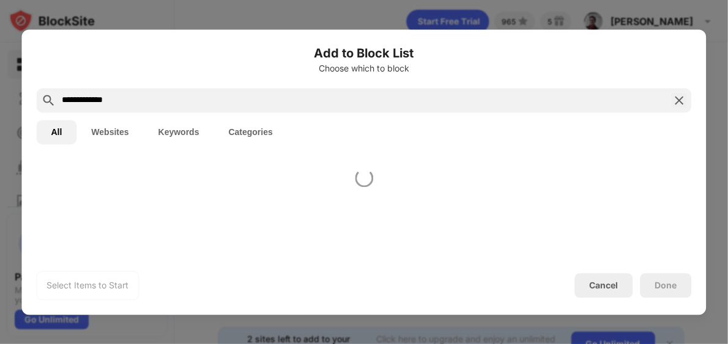 The width and height of the screenshot is (728, 344). Describe the element at coordinates (364, 69) in the screenshot. I see `div: Choose which to block` at that location.